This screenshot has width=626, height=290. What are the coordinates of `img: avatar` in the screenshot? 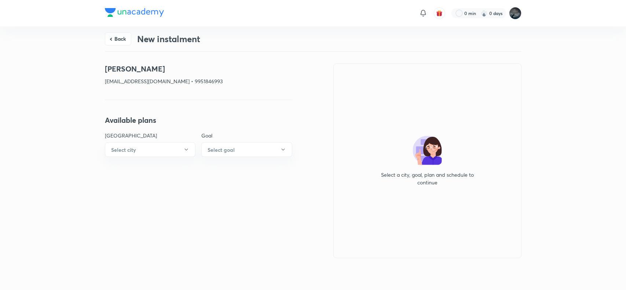 It's located at (439, 13).